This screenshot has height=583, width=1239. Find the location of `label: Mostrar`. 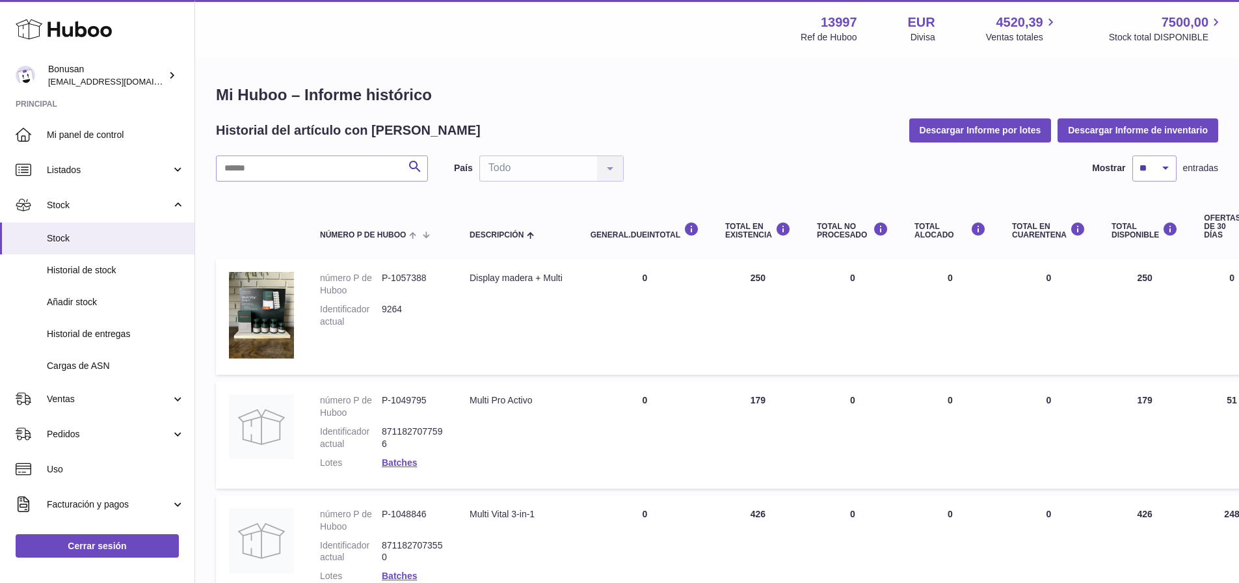

label: Mostrar is located at coordinates (1108, 168).